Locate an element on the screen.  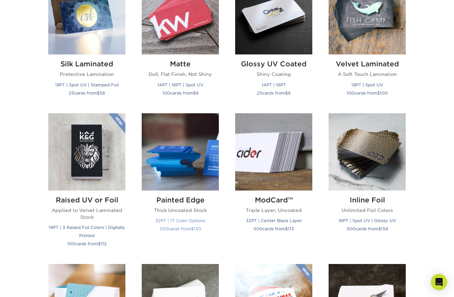
h2: Raised UV or Foil is located at coordinates (87, 200).